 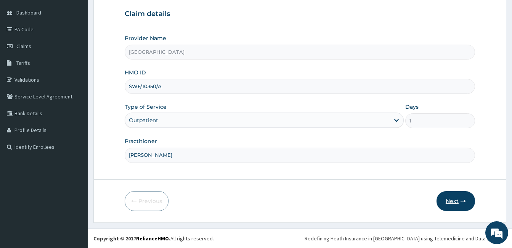 I want to click on img: d_794563401_company_1708531726252_794563401, so click(x=23, y=48).